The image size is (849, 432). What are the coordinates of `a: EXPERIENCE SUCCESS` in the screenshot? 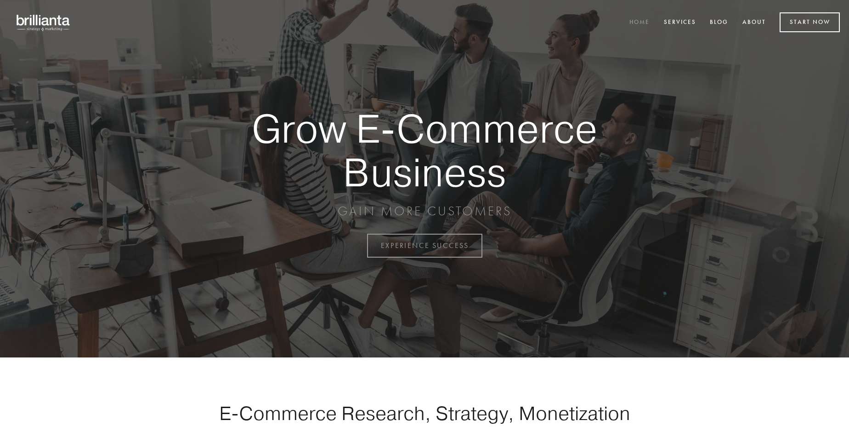 It's located at (425, 245).